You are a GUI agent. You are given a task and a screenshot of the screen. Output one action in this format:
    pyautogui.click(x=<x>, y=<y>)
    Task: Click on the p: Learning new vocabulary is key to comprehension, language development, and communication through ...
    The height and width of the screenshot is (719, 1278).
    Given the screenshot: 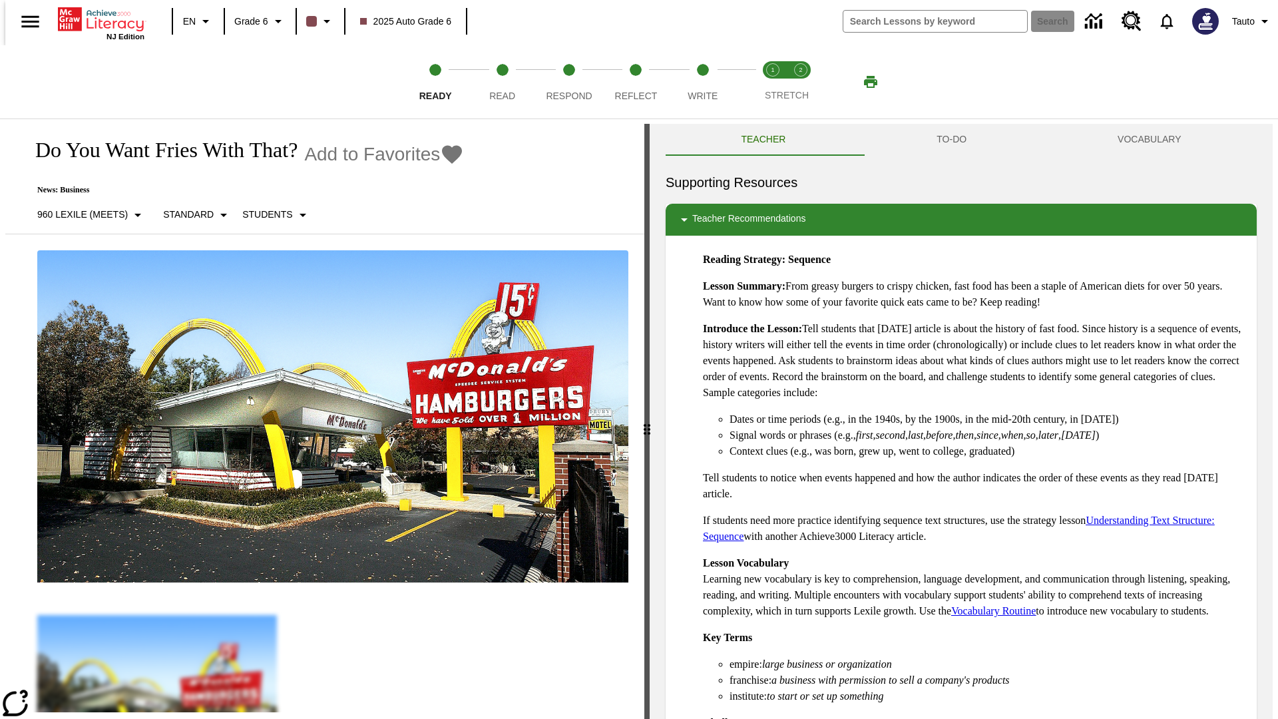 What is the action you would take?
    pyautogui.click(x=974, y=587)
    